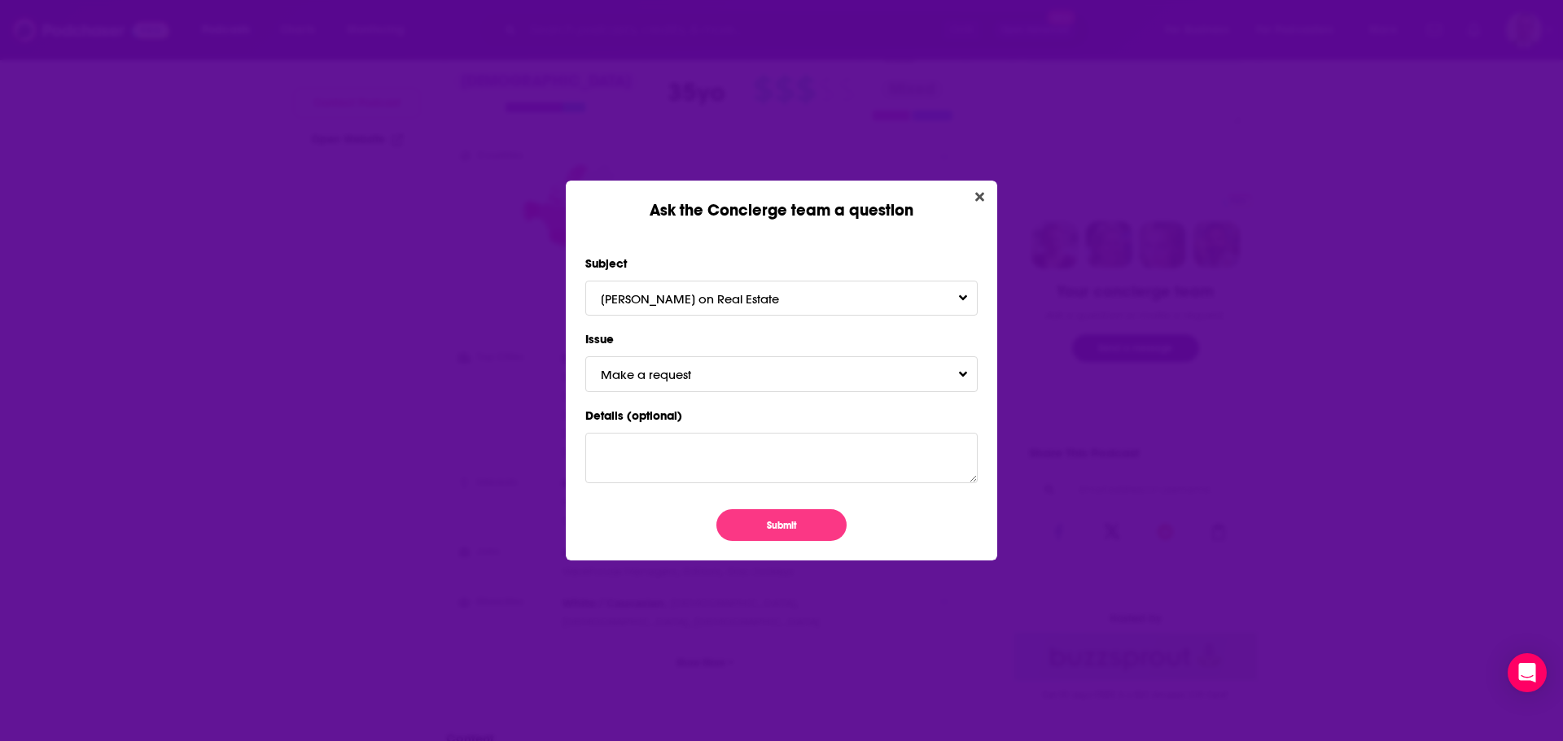 The image size is (1563, 741). Describe the element at coordinates (781, 339) in the screenshot. I see `label: Issue` at that location.